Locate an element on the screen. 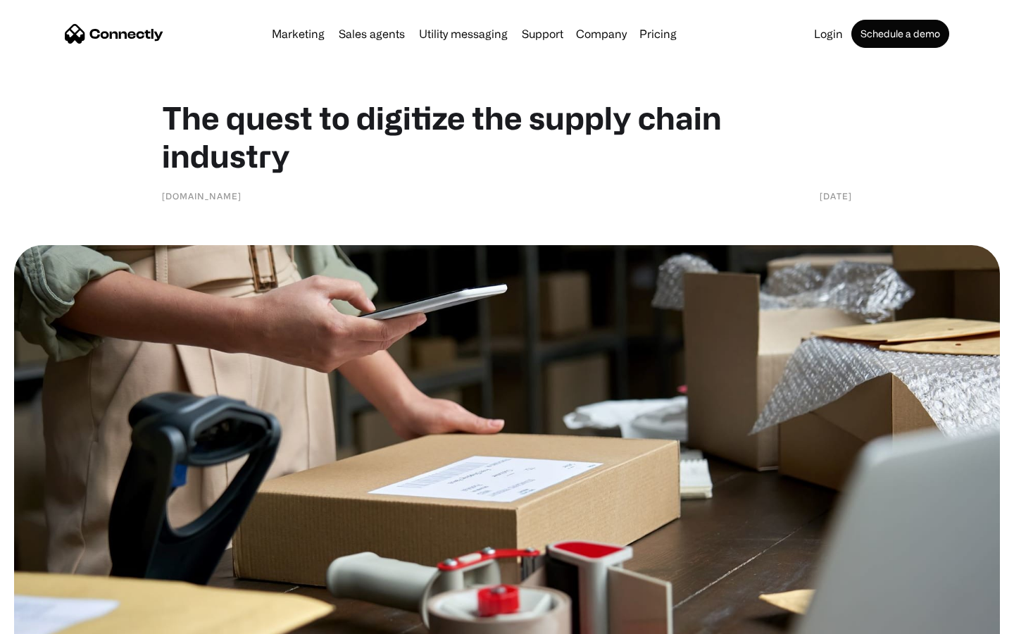 The width and height of the screenshot is (1014, 634). a: Marketing is located at coordinates (298, 34).